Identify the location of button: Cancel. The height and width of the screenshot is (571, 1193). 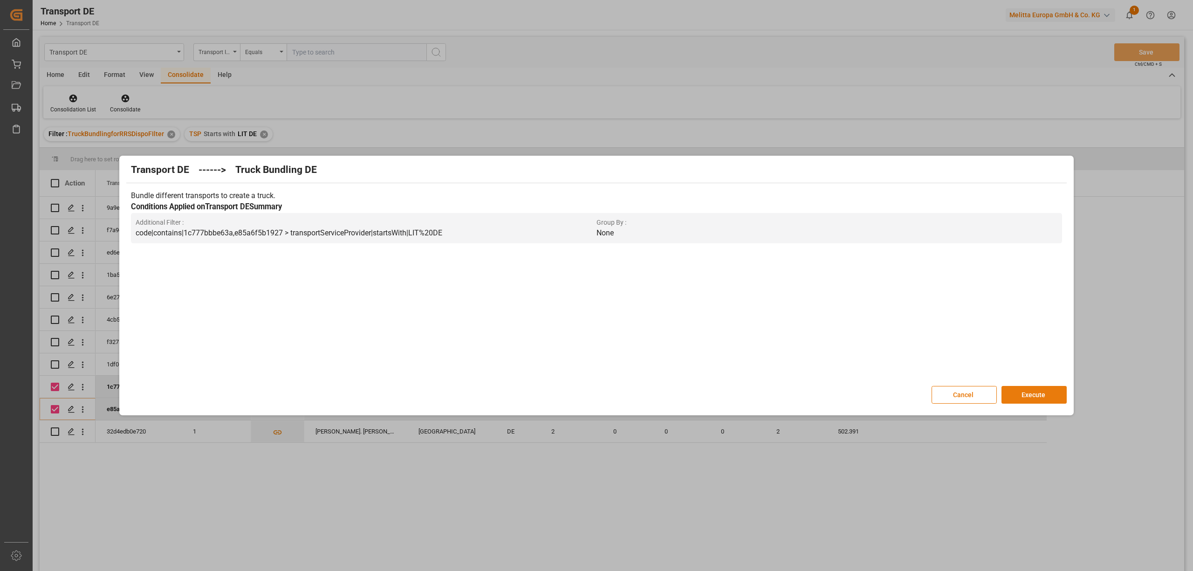
(964, 395).